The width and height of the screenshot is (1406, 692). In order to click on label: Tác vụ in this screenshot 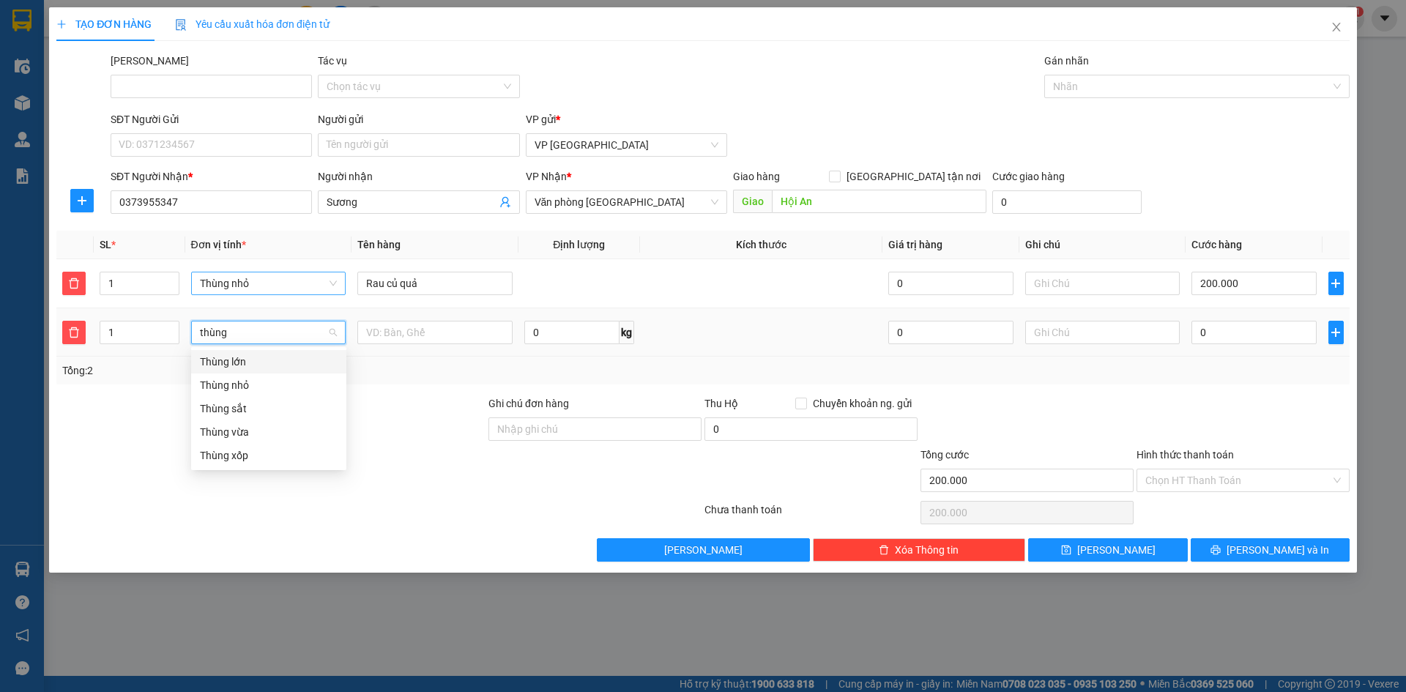, I will do `click(332, 61)`.